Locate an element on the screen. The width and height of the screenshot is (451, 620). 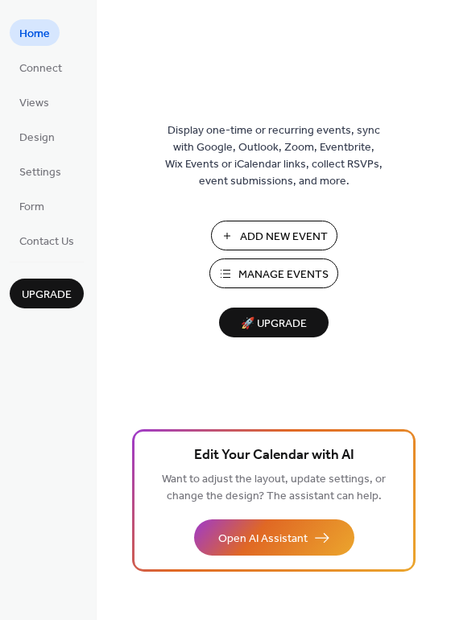
span: Want to adjust the layout, update settings, or change the design? The assistant can help. is located at coordinates (274, 488).